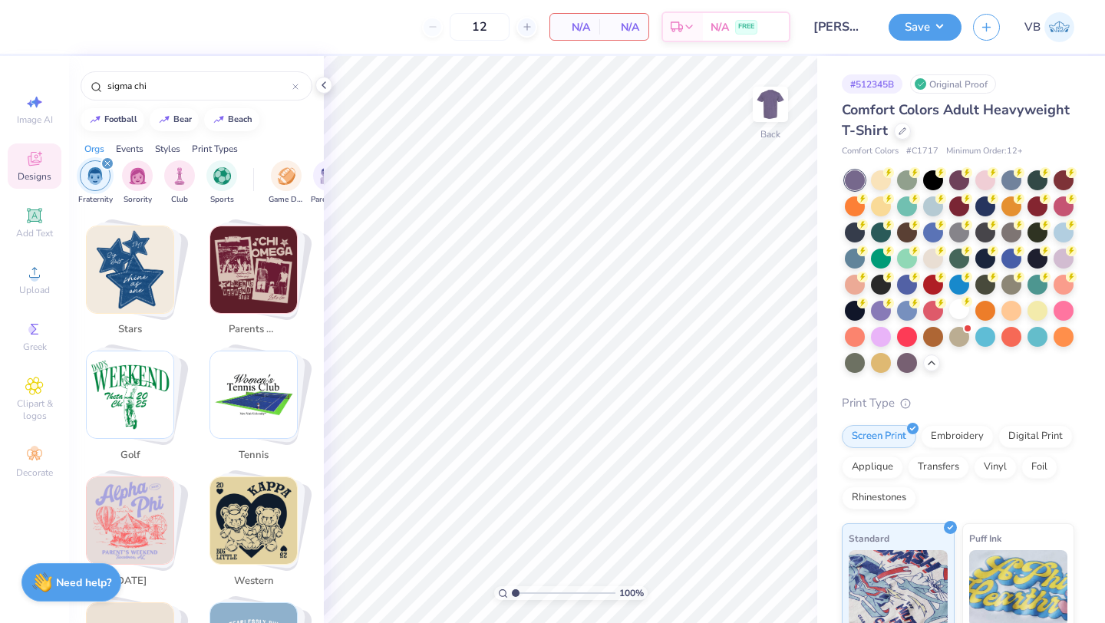 Image resolution: width=1105 pixels, height=623 pixels. What do you see at coordinates (771, 104) in the screenshot?
I see `img: Back` at bounding box center [771, 104].